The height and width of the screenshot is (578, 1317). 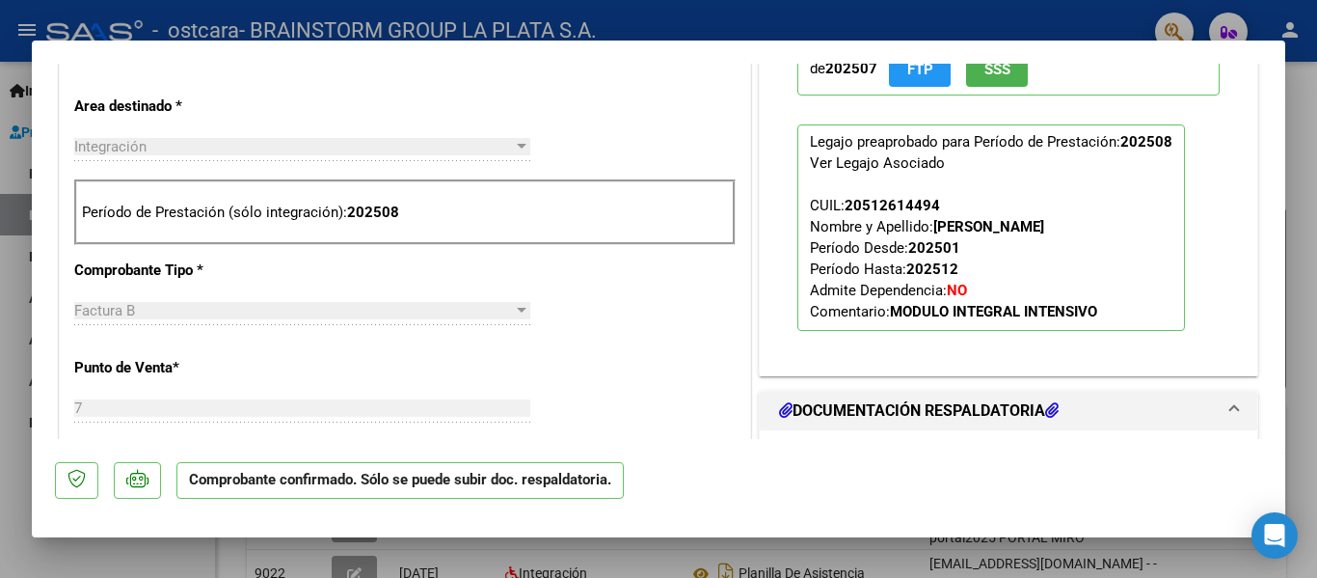 I want to click on h1: DOCUMENTACIÓN RESPALDATORIA, so click(x=919, y=411).